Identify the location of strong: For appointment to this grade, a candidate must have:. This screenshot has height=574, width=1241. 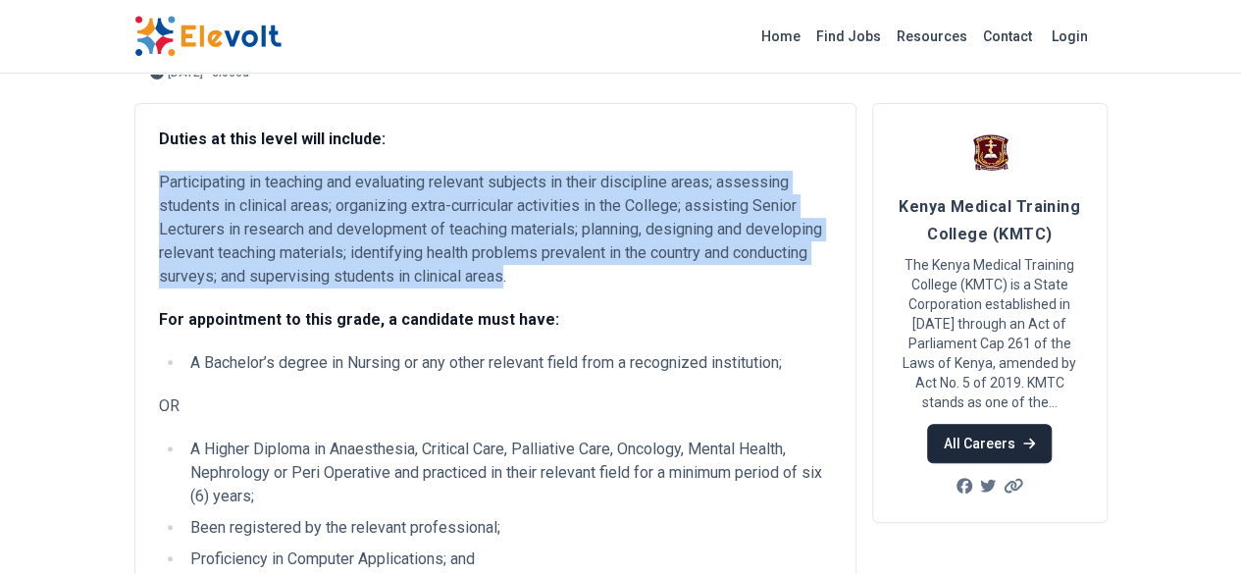
(359, 319).